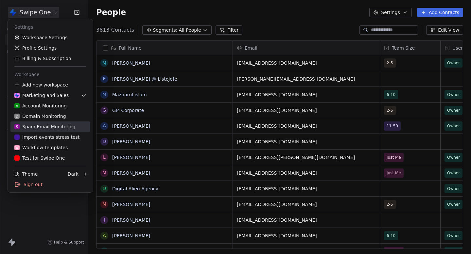 The image size is (471, 254). What do you see at coordinates (17, 127) in the screenshot?
I see `span: S` at bounding box center [17, 127].